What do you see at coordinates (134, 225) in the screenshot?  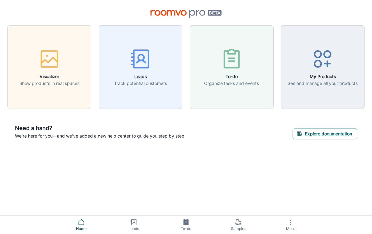 I see `a: Leads` at bounding box center [134, 225].